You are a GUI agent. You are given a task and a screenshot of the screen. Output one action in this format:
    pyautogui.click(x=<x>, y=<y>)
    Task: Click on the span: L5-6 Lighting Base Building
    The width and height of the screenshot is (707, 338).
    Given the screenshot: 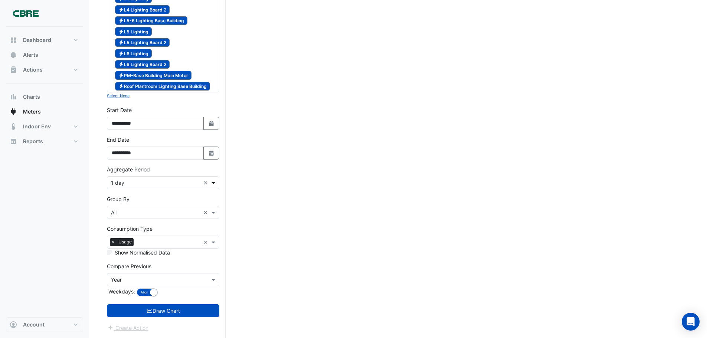 What is the action you would take?
    pyautogui.click(x=151, y=21)
    